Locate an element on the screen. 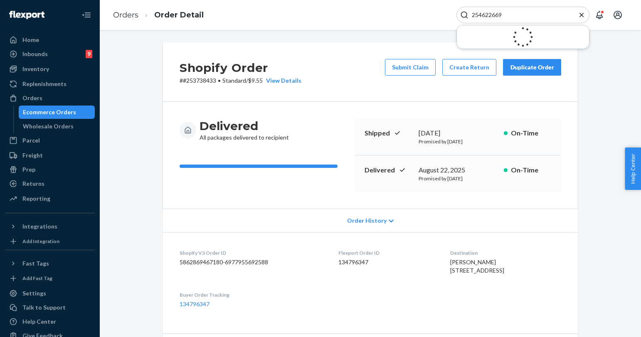  div: Reporting is located at coordinates (36, 199).